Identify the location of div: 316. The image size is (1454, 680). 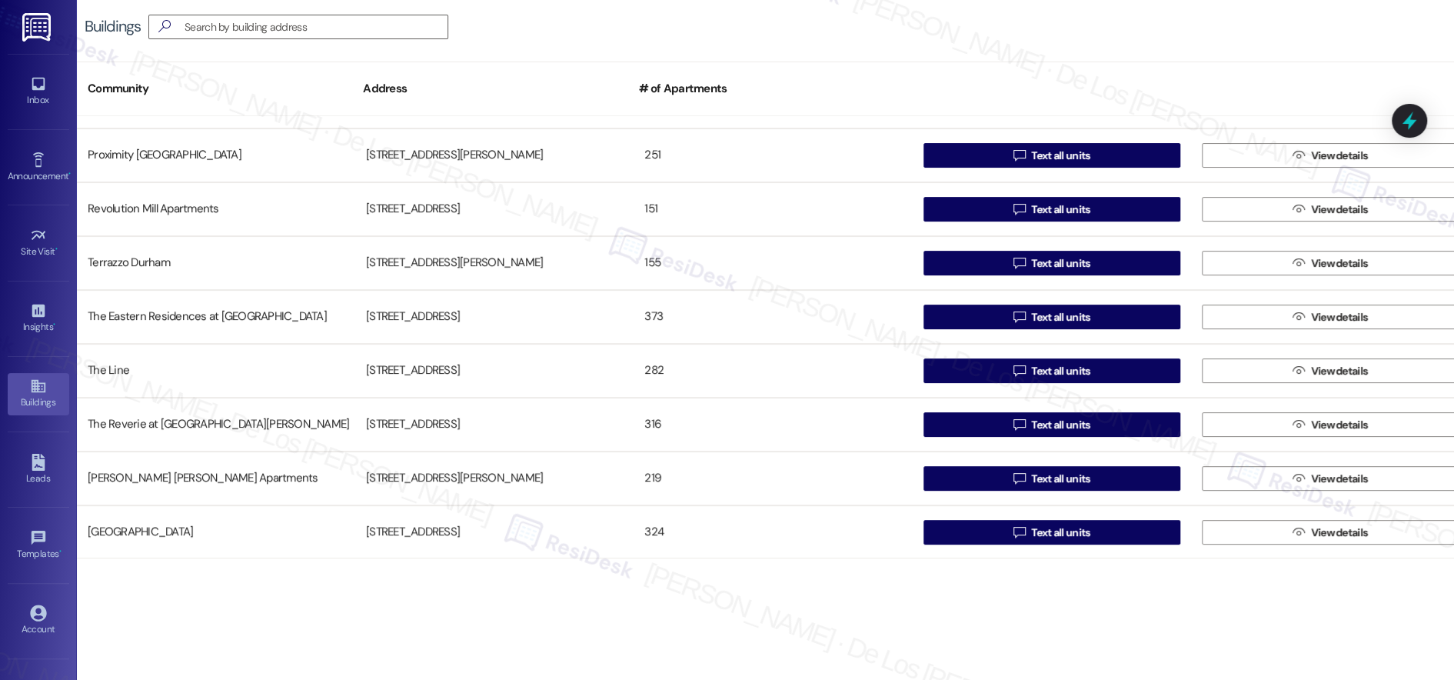
(773, 424).